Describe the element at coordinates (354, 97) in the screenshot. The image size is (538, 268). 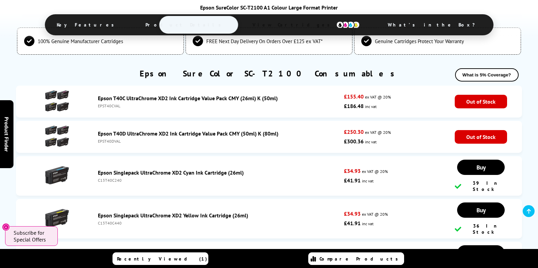
I see `strong: £155.40` at that location.